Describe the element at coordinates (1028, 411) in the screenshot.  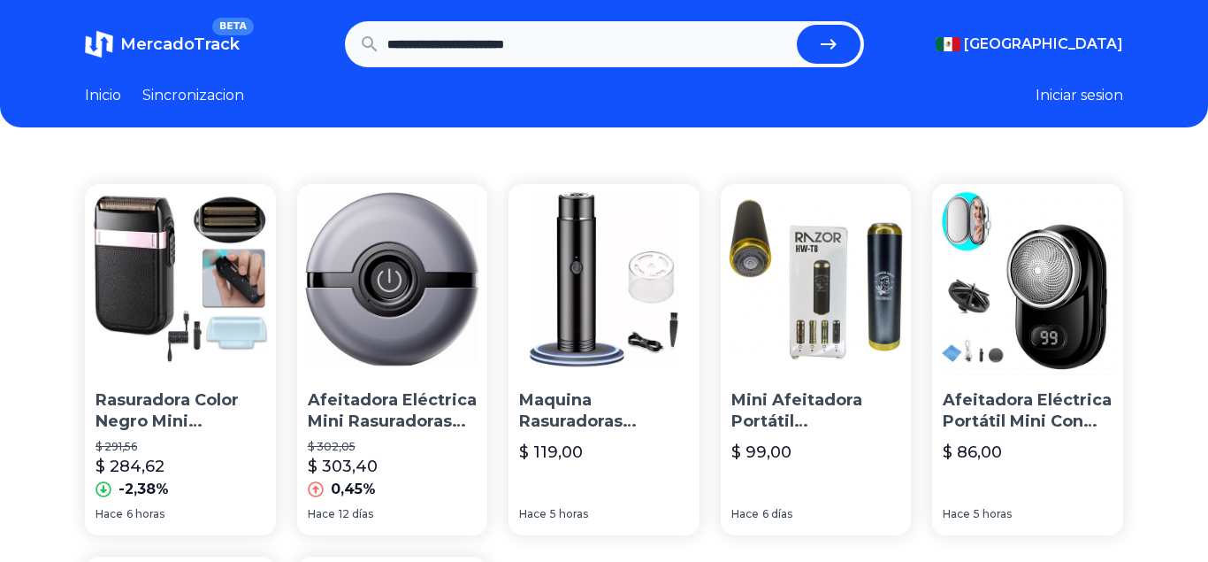
I see `p: Afeitadora Eléctrica Portátil Mini Con Espejo Rasuradora Usb` at that location.